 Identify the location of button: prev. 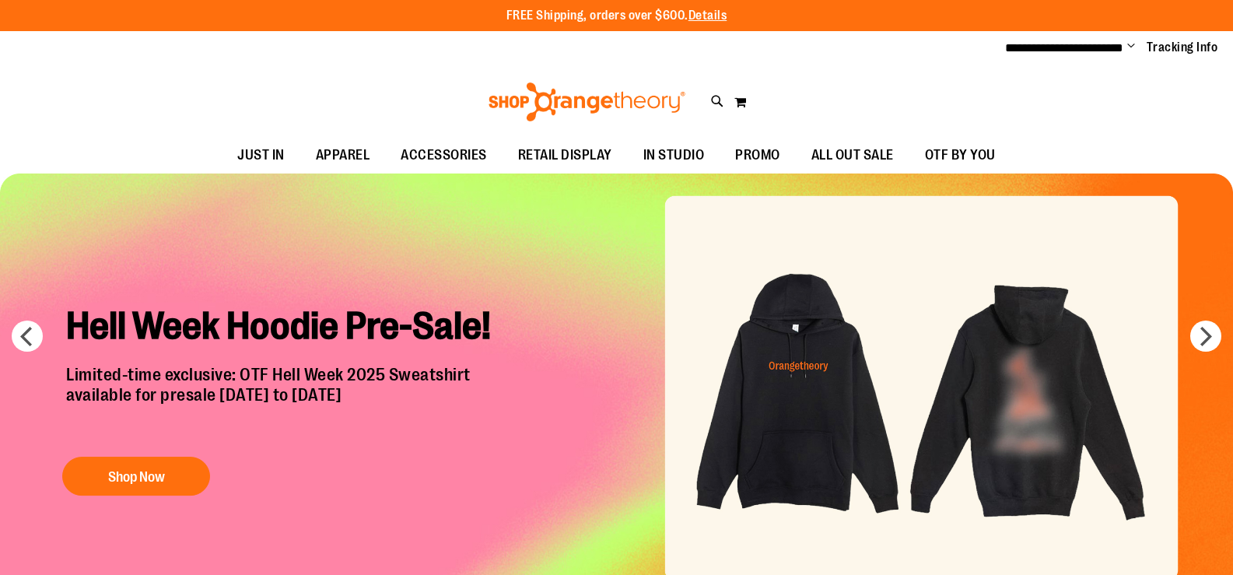
(27, 336).